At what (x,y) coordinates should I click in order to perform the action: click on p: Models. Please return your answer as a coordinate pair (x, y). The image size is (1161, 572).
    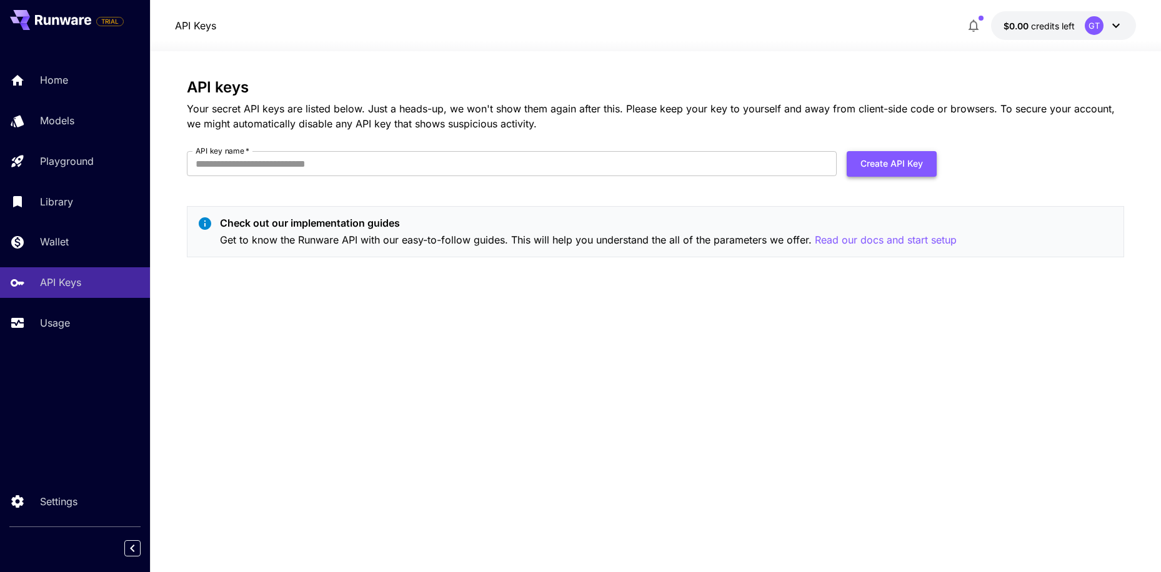
    Looking at the image, I should click on (57, 121).